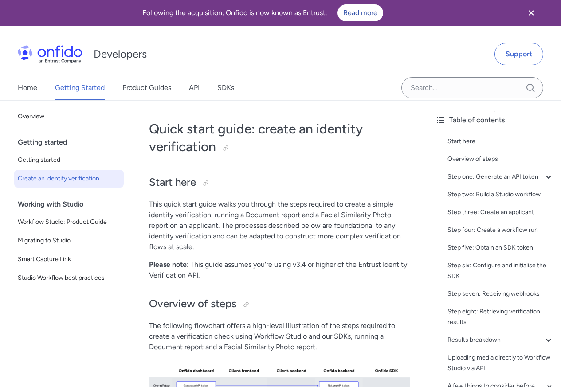  What do you see at coordinates (279, 138) in the screenshot?
I see `h1: Quick start guide: create an identity verification` at bounding box center [279, 138].